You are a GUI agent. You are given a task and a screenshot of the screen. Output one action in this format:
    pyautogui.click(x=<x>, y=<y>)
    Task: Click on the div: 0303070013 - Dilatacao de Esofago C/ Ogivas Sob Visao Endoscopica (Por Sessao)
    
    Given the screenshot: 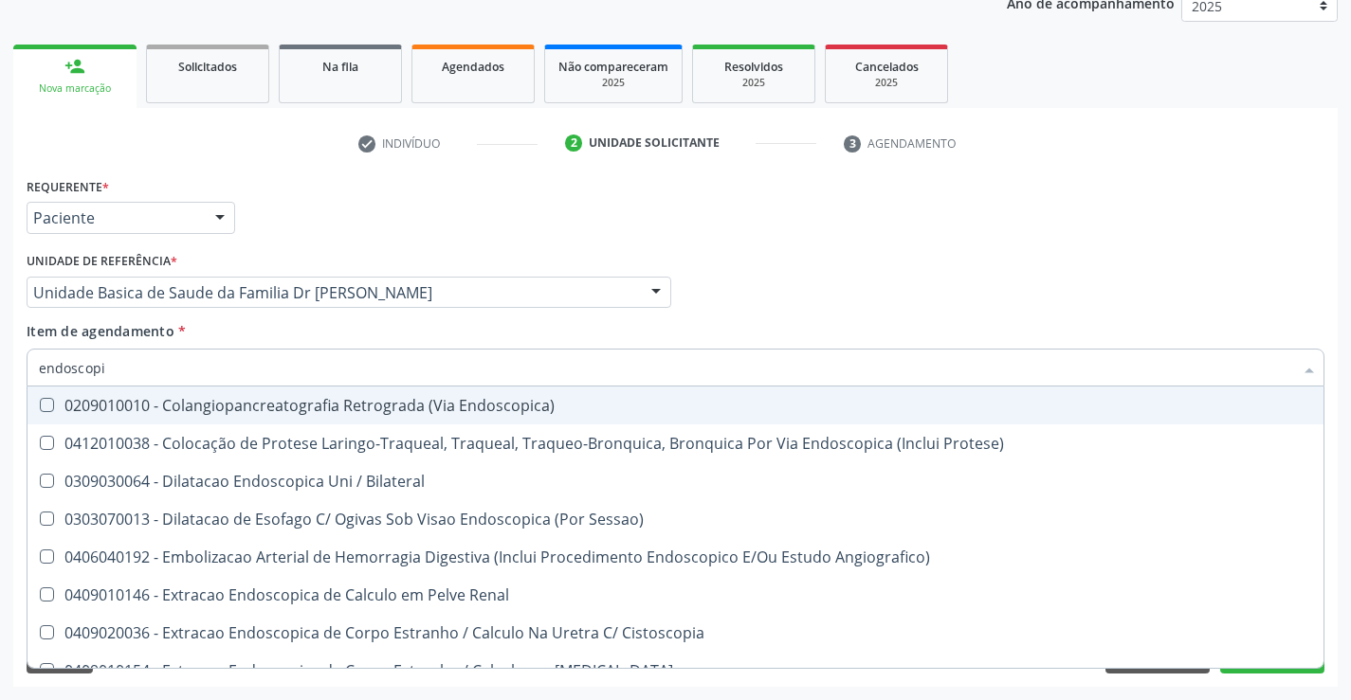 What is the action you would take?
    pyautogui.click(x=675, y=519)
    